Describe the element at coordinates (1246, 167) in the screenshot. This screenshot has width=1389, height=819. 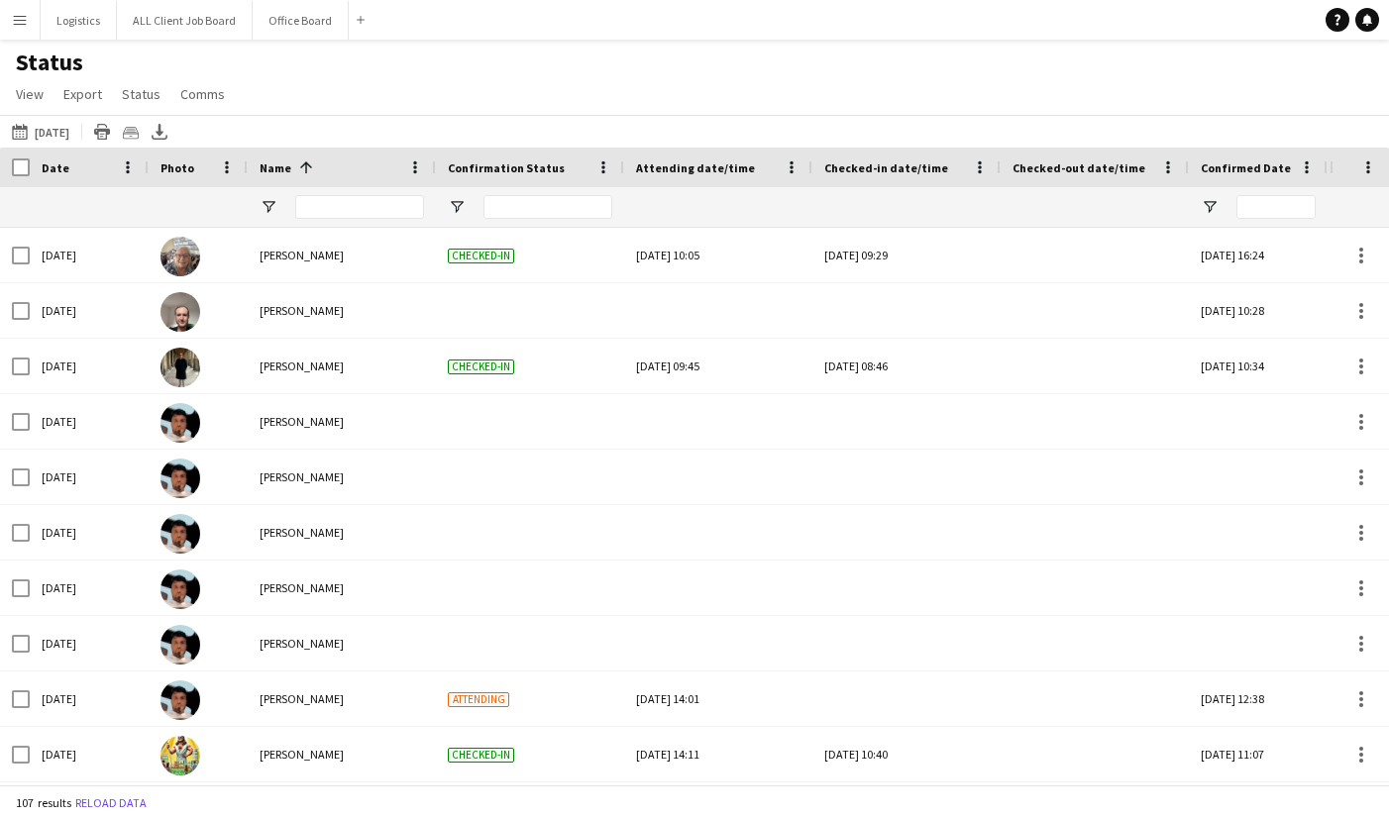
I see `span: Confirmed Date` at that location.